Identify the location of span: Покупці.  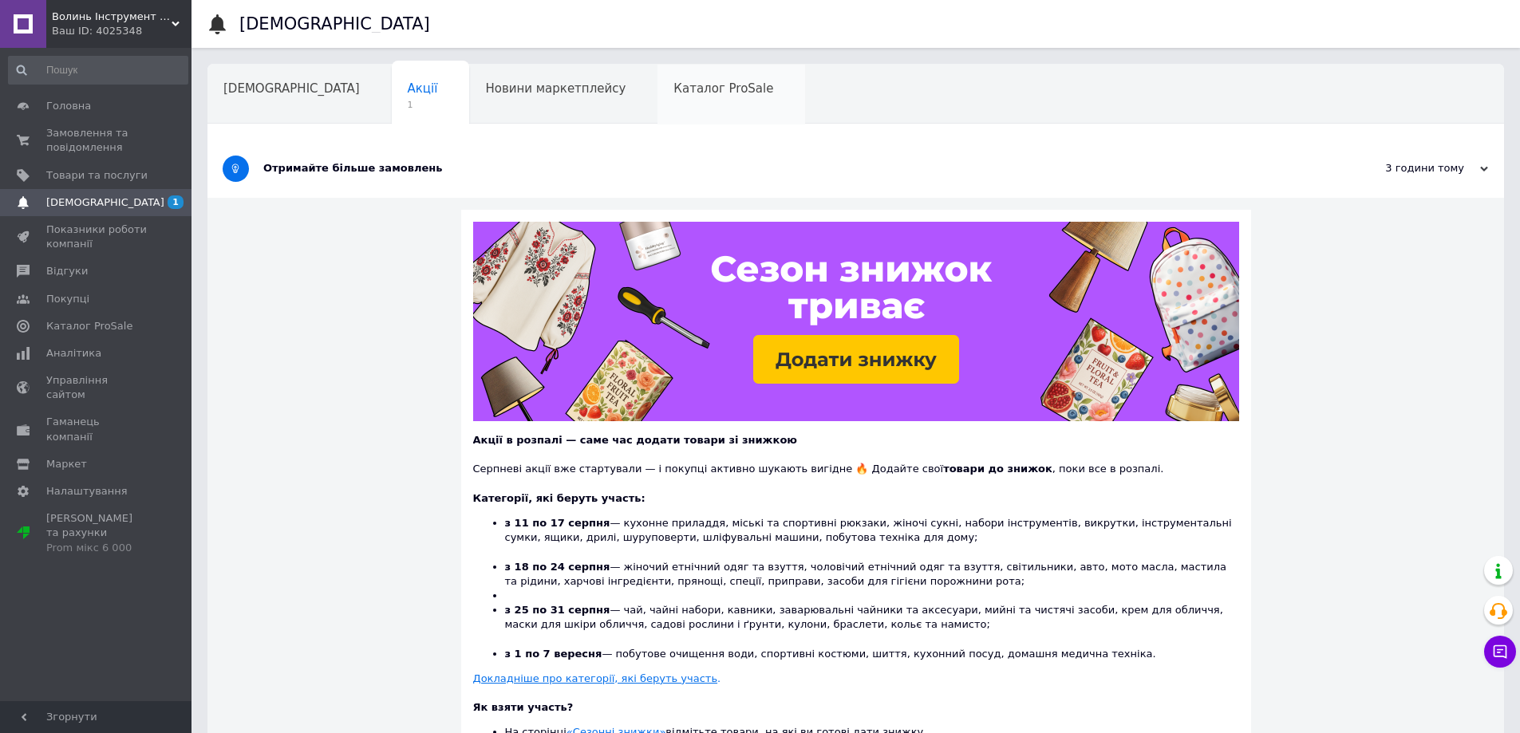
(68, 299).